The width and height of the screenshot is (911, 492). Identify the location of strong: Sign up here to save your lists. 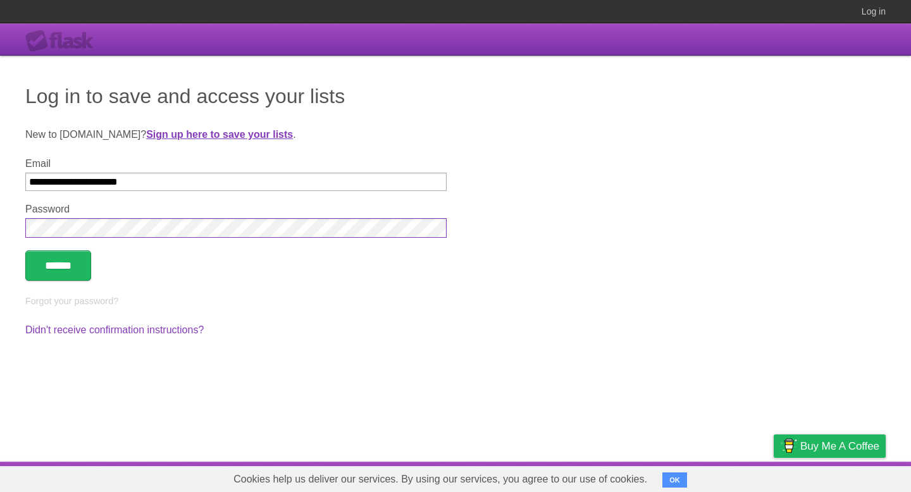
(220, 134).